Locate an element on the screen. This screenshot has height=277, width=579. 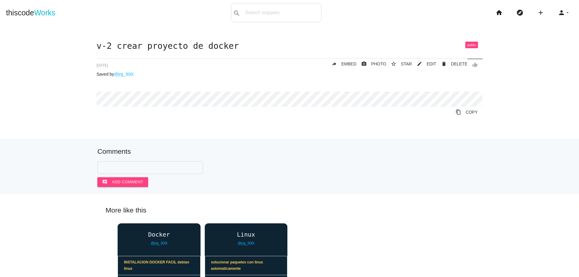
a: INSTALACION DOCKER FACIL debian linux is located at coordinates (159, 266).